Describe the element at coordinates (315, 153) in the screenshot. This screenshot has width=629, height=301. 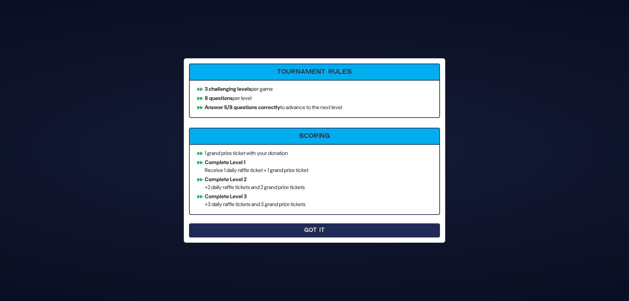
I see `li: 1 grand prize ticket with your donation` at that location.